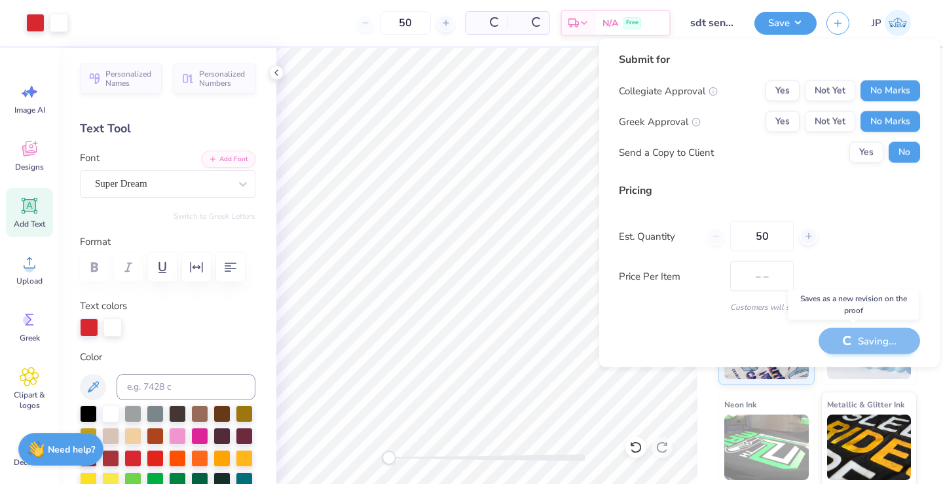 Image resolution: width=943 pixels, height=484 pixels. Describe the element at coordinates (186, 387) in the screenshot. I see `input: e.g. 7428 c` at that location.